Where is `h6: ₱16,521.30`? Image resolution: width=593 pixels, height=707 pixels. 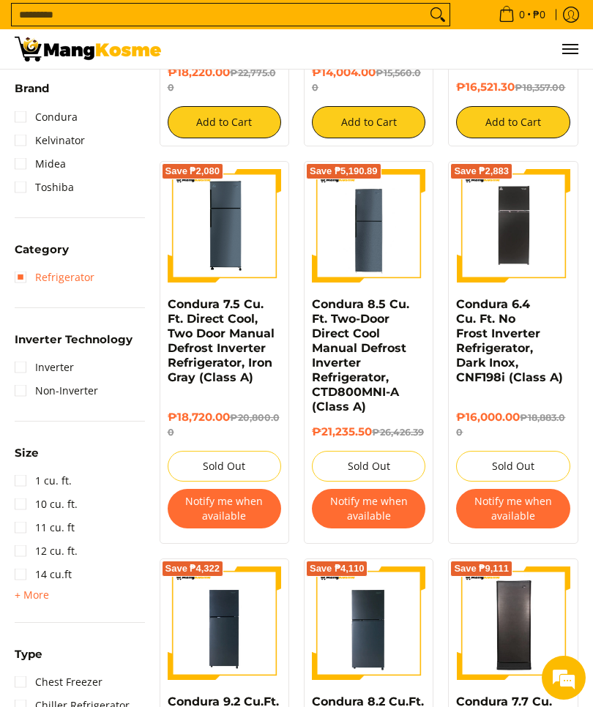 h6: ₱16,521.30 is located at coordinates (513, 88).